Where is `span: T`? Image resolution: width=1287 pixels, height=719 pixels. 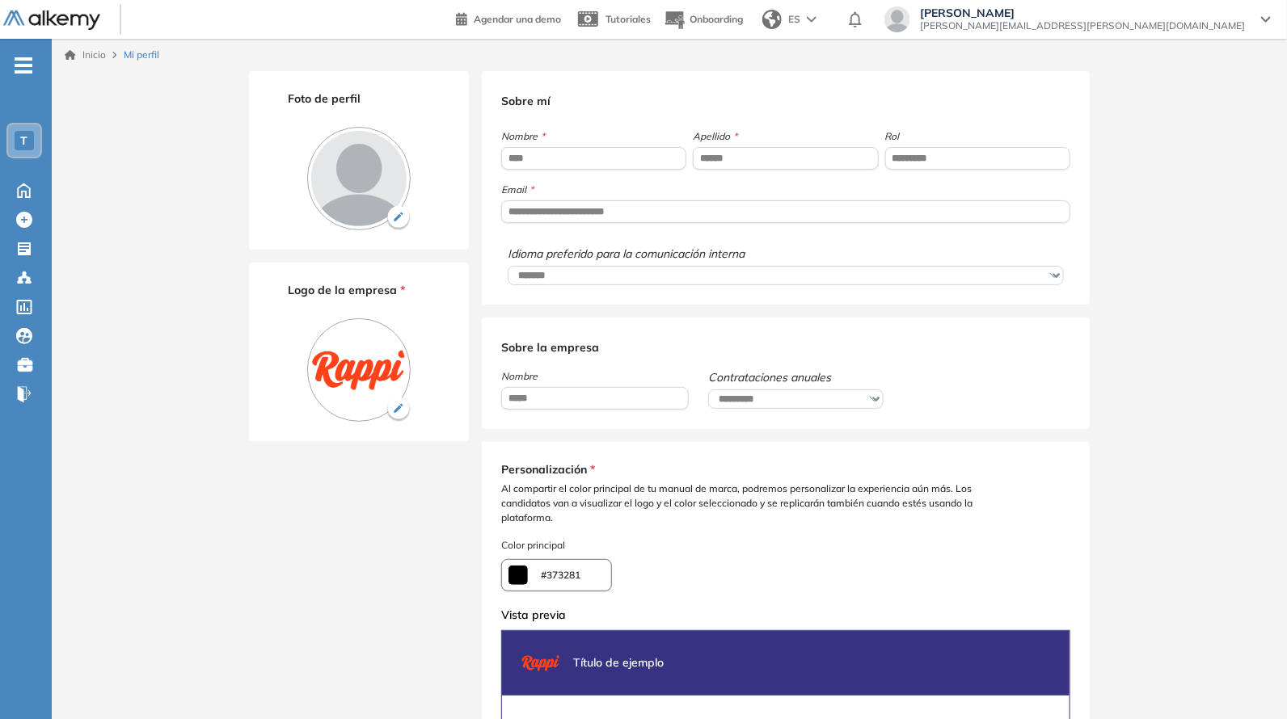 span: T is located at coordinates (24, 141).